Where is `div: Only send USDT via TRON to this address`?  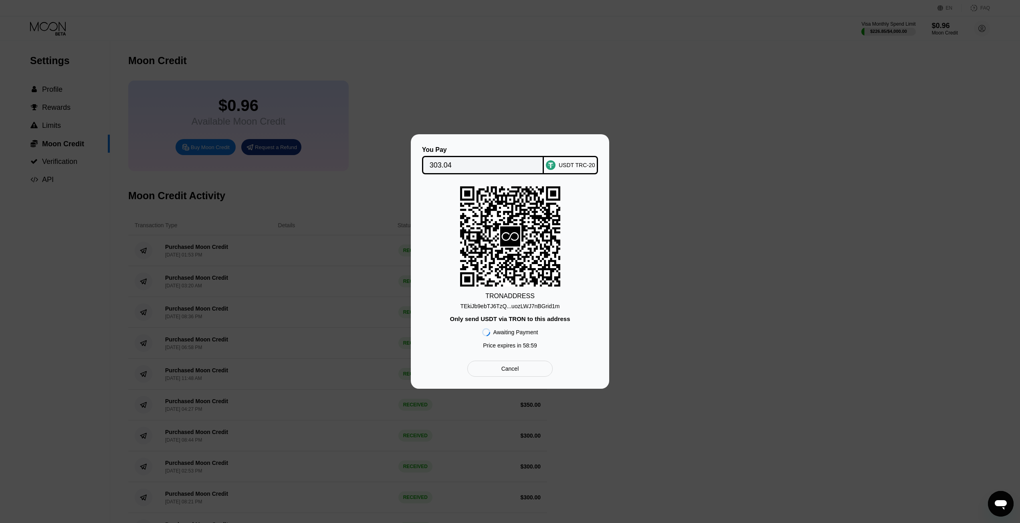
div: Only send USDT via TRON to this address is located at coordinates (510, 319).